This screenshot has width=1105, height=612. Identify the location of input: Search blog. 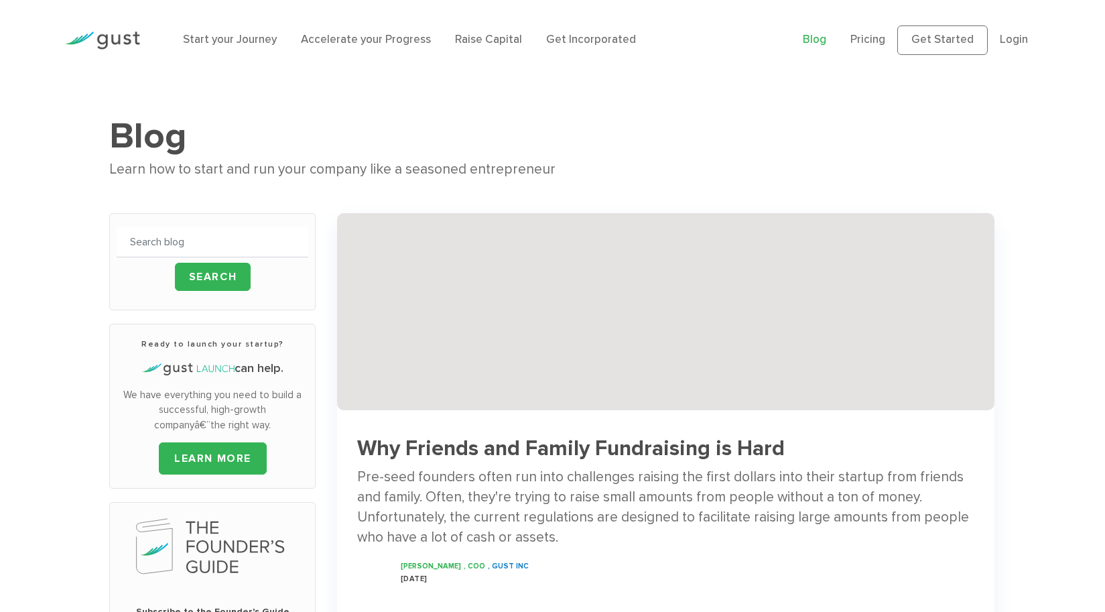
(212, 242).